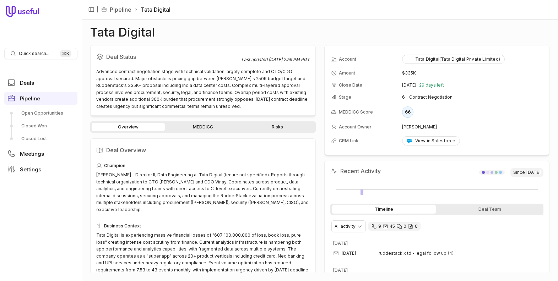 The height and width of the screenshot is (281, 558). I want to click on h2: Deal Overview, so click(203, 150).